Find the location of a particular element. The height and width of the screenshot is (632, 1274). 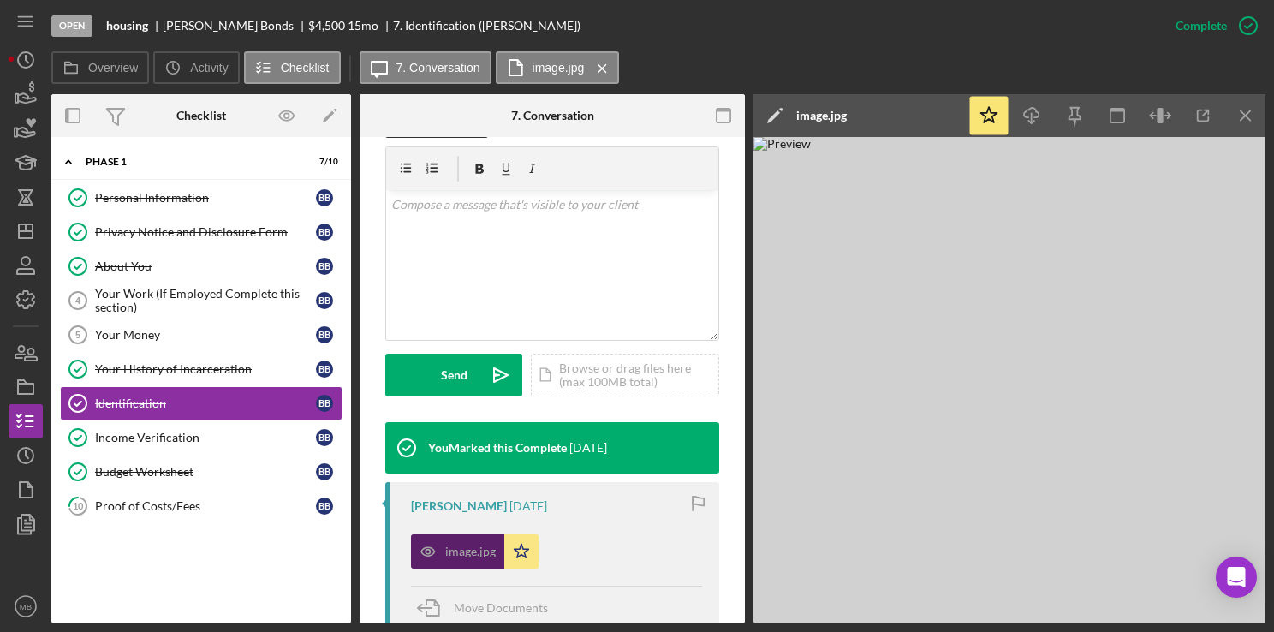

div: 7. Conversation is located at coordinates (552, 116).